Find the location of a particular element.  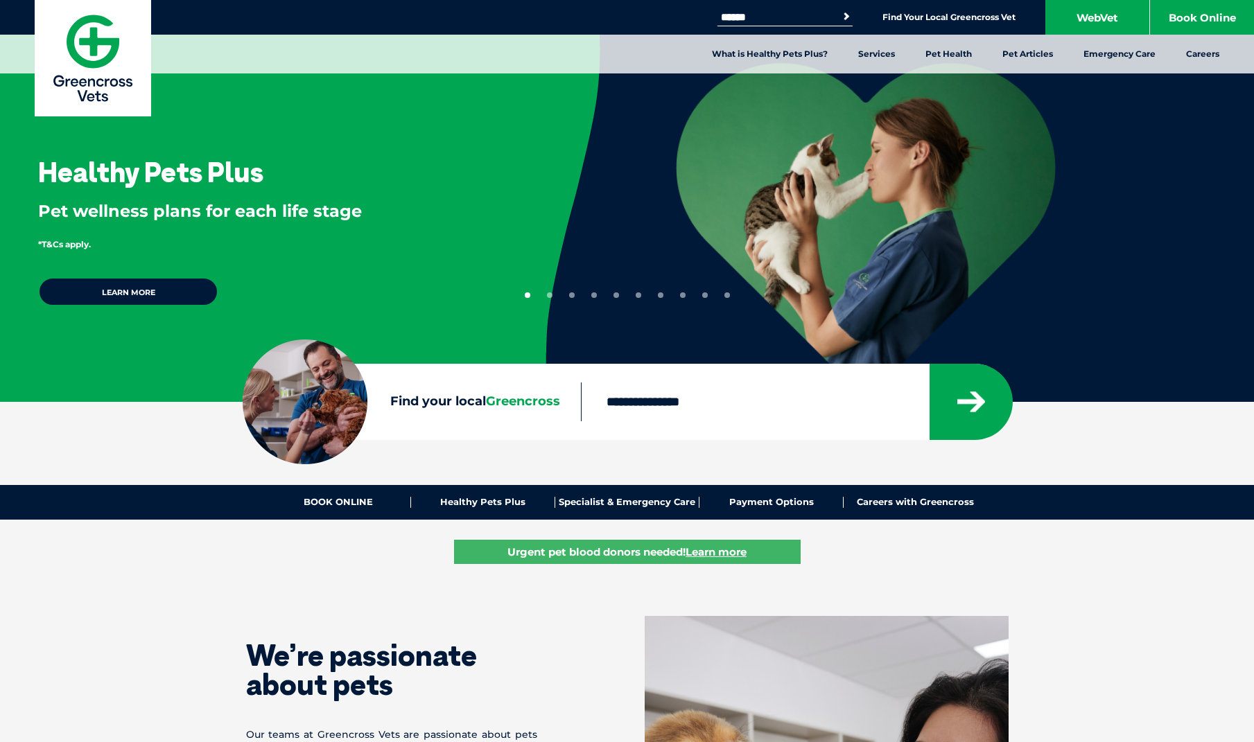

a: Services is located at coordinates (876, 54).